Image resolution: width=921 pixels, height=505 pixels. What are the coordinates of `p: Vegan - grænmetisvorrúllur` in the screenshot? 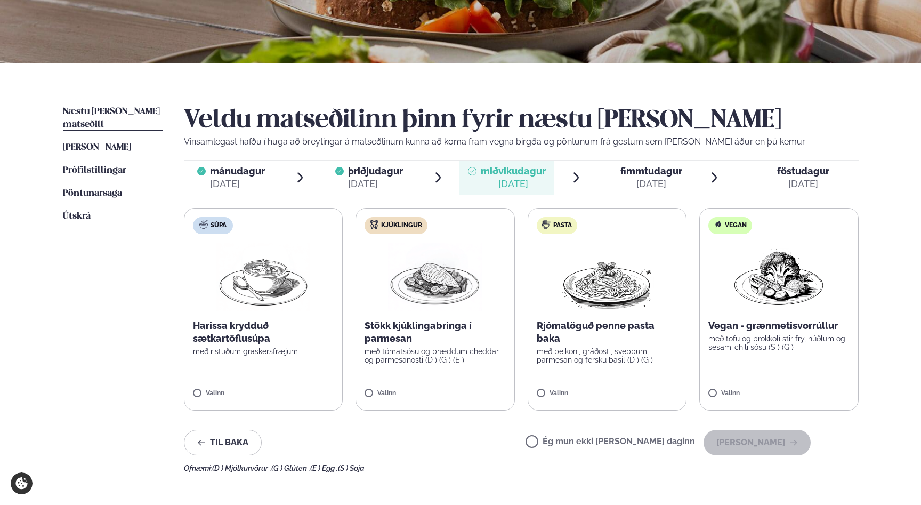 It's located at (778, 326).